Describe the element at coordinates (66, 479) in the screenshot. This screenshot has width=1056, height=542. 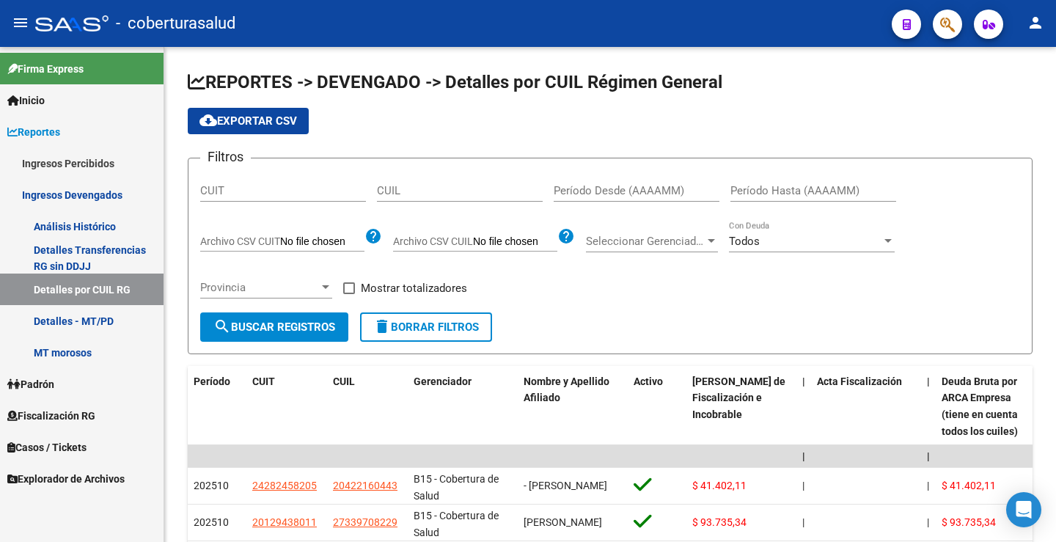
I see `span: Explorador de Archivos` at that location.